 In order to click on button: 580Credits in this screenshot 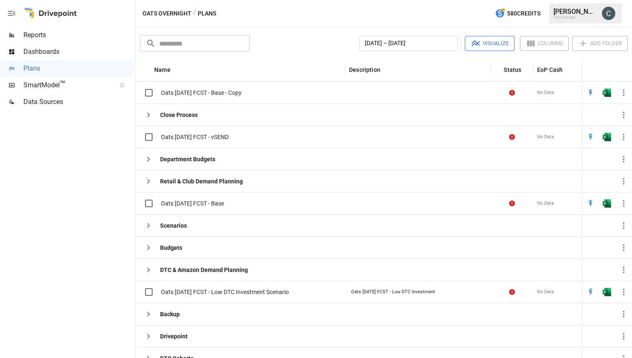, I will do `click(518, 13)`.